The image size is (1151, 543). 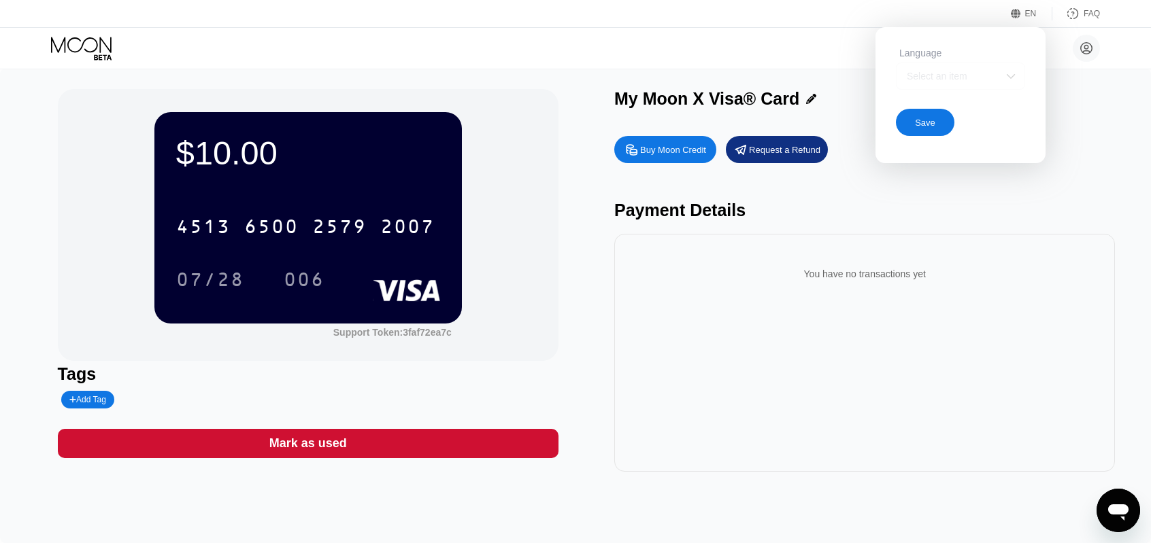 I want to click on div: 6500, so click(x=271, y=228).